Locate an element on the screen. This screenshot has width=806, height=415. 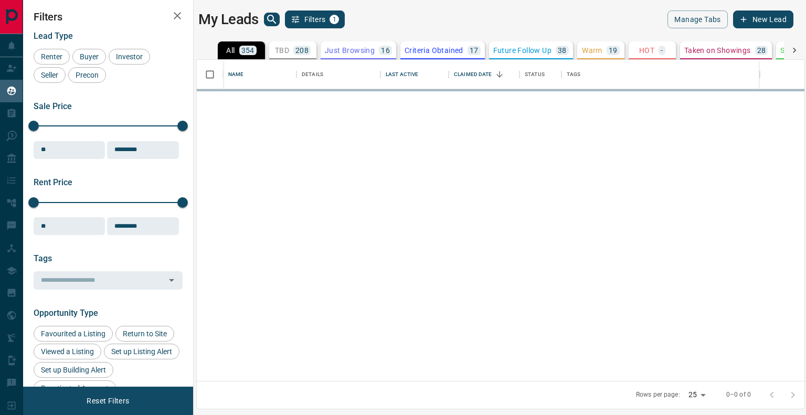
div: 25 is located at coordinates (697, 394).